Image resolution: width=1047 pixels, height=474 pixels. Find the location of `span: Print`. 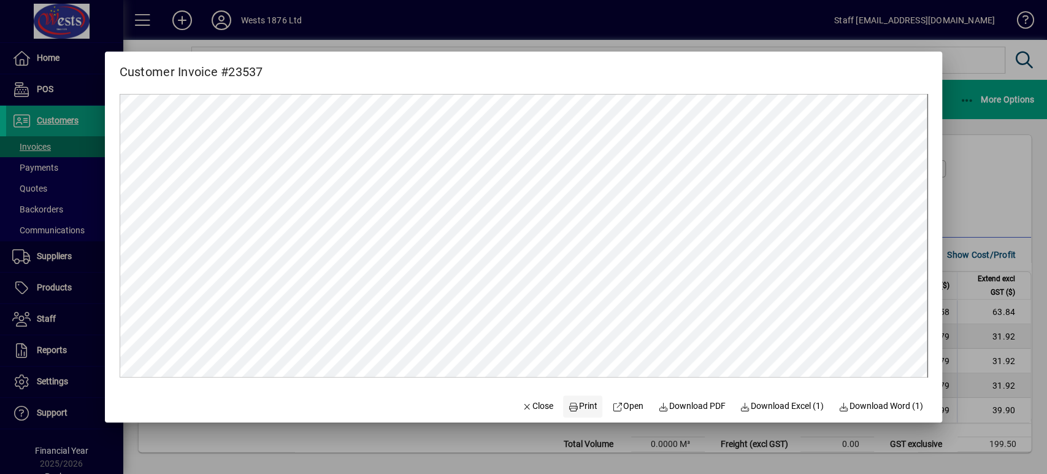

span: Print is located at coordinates (583, 405).